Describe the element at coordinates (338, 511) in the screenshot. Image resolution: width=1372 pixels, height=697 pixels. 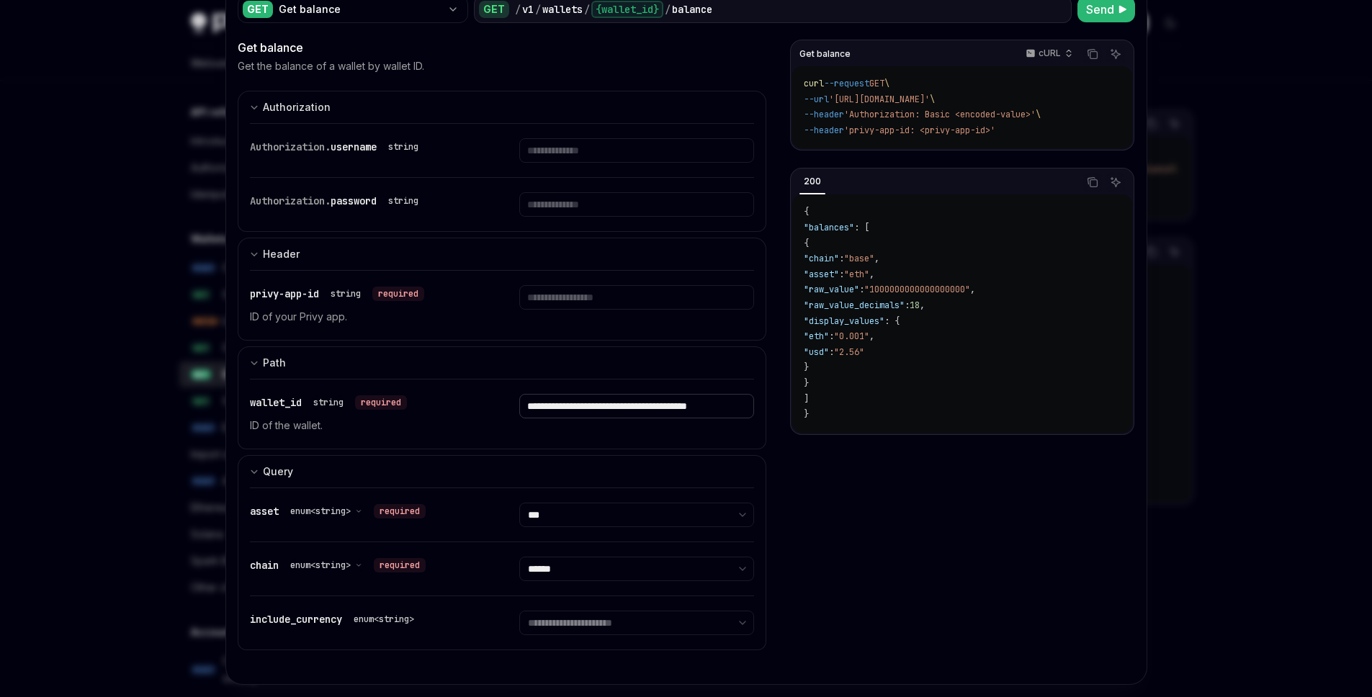
I see `div: asset` at that location.